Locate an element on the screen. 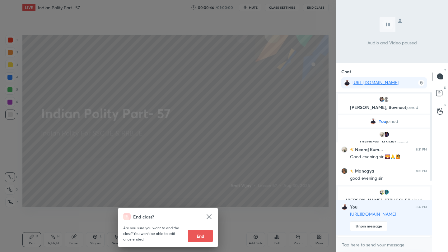  p: Chat is located at coordinates (346, 71).